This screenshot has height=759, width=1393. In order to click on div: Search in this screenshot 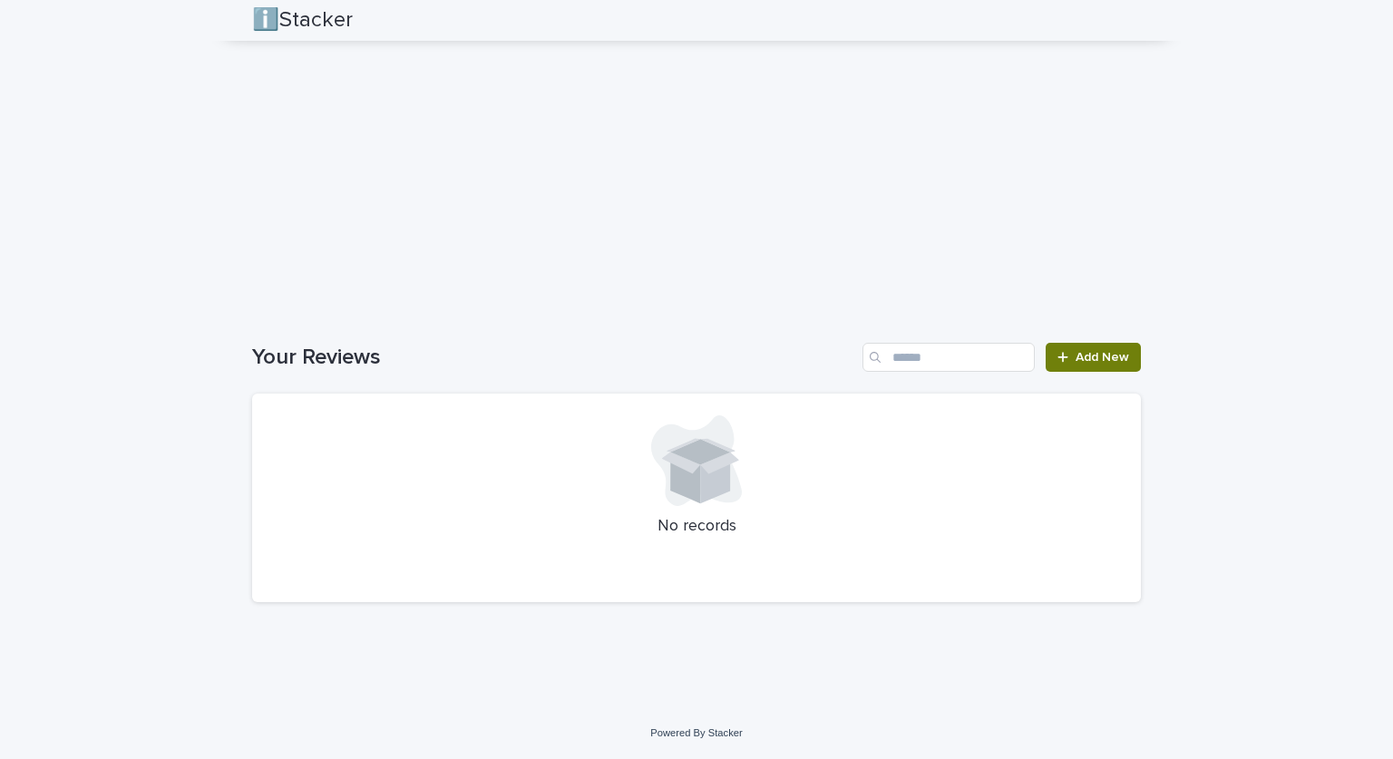, I will do `click(949, 357)`.